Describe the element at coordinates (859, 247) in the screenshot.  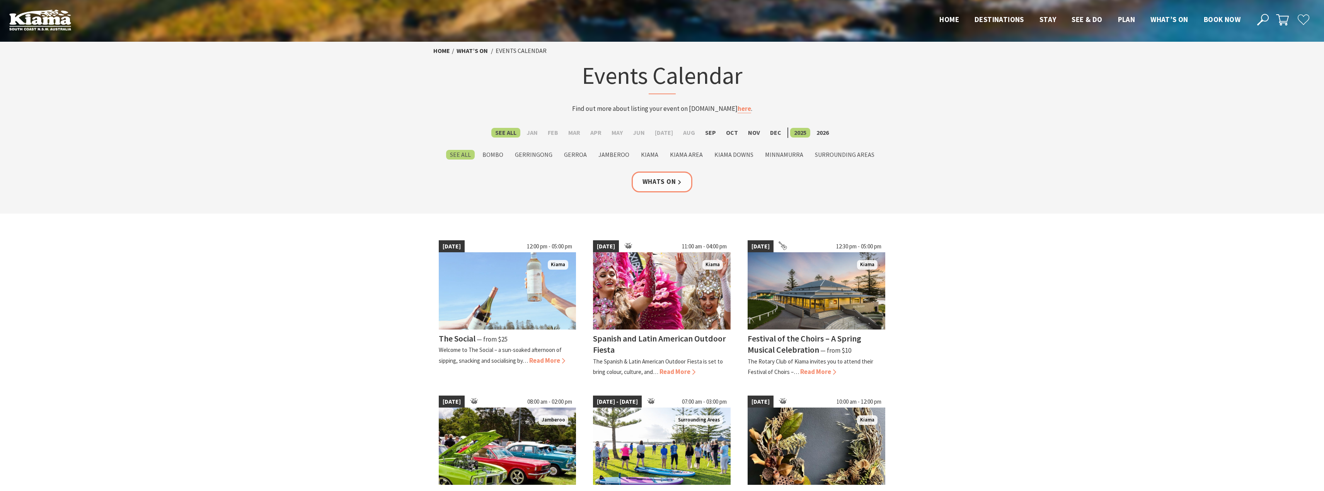
I see `span: 12:30 pm - 05:00 pm` at that location.